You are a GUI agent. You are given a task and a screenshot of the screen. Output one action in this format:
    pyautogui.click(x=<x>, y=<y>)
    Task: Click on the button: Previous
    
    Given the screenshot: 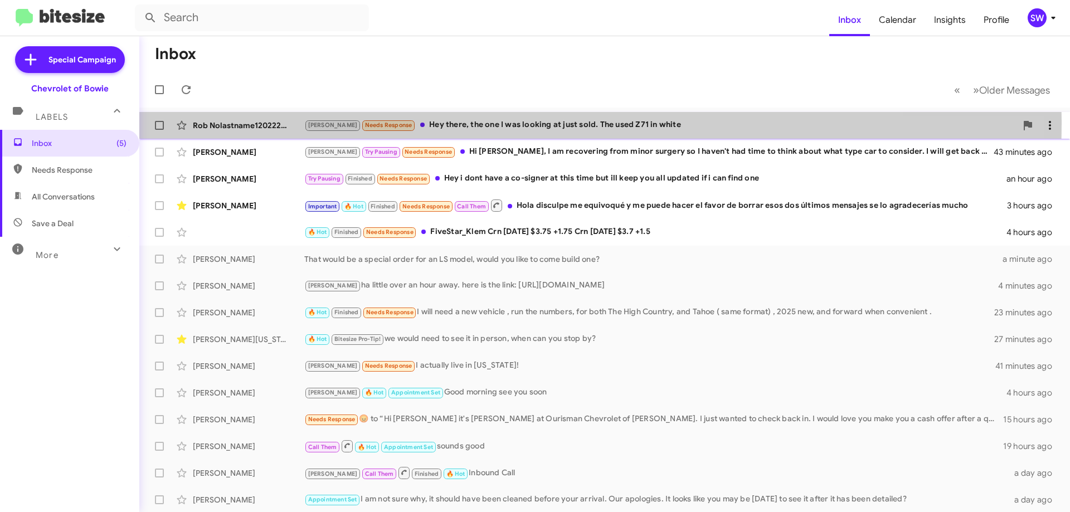 What is the action you would take?
    pyautogui.click(x=957, y=90)
    